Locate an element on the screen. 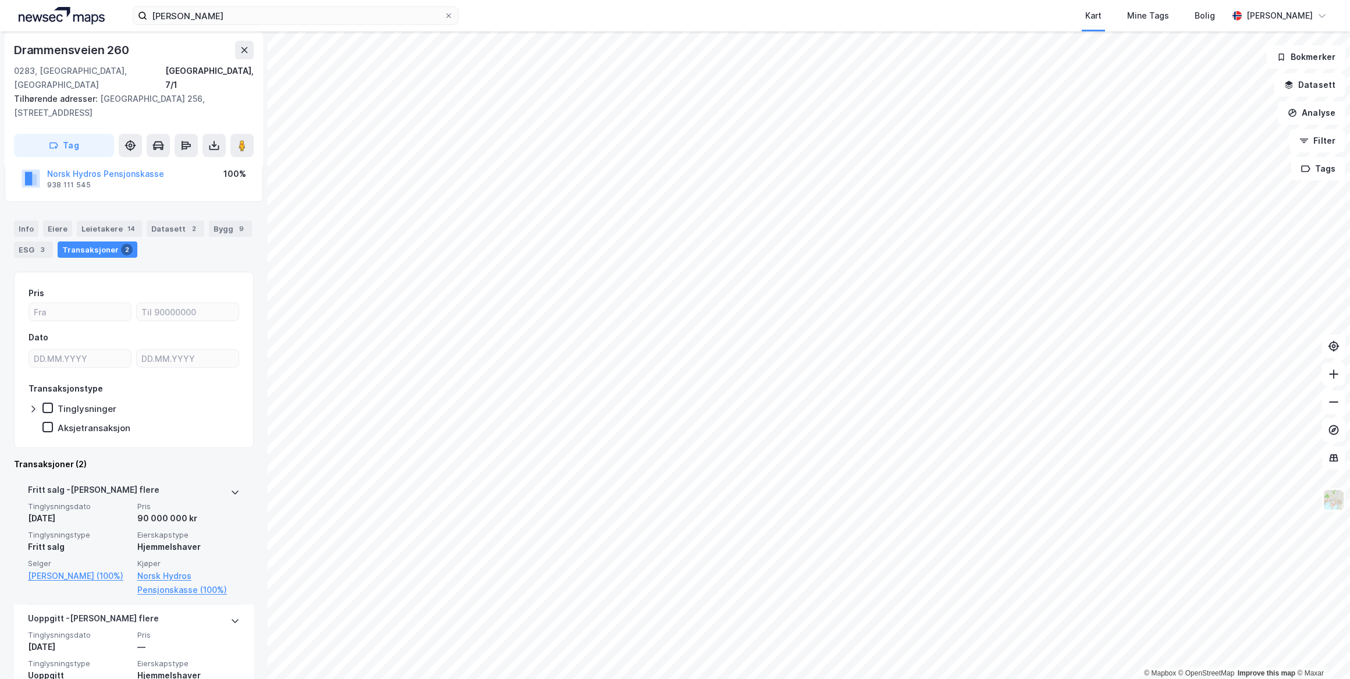 This screenshot has height=679, width=1350. button: Filter is located at coordinates (1317, 141).